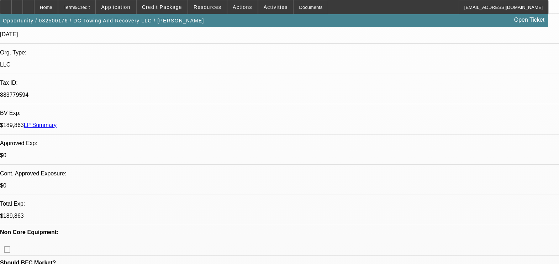 This screenshot has height=264, width=559. What do you see at coordinates (162, 7) in the screenshot?
I see `button: Credit Package` at bounding box center [162, 7].